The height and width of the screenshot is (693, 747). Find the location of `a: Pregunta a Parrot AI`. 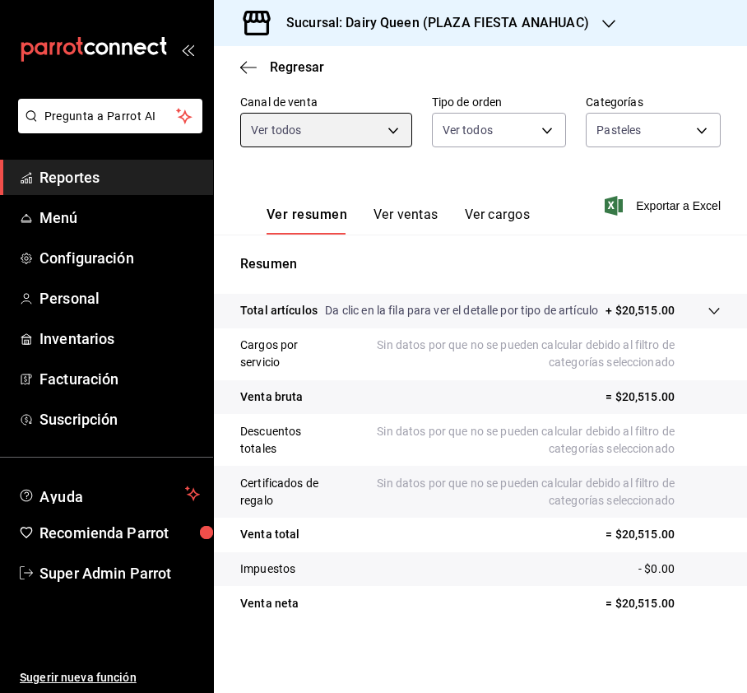

a: Pregunta a Parrot AI is located at coordinates (107, 128).